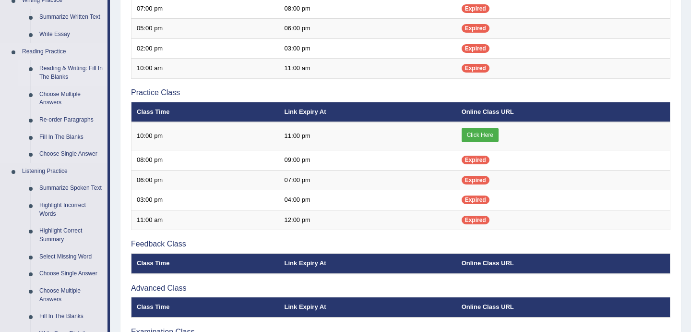  Describe the element at coordinates (205, 29) in the screenshot. I see `td: 05:00 pm` at that location.